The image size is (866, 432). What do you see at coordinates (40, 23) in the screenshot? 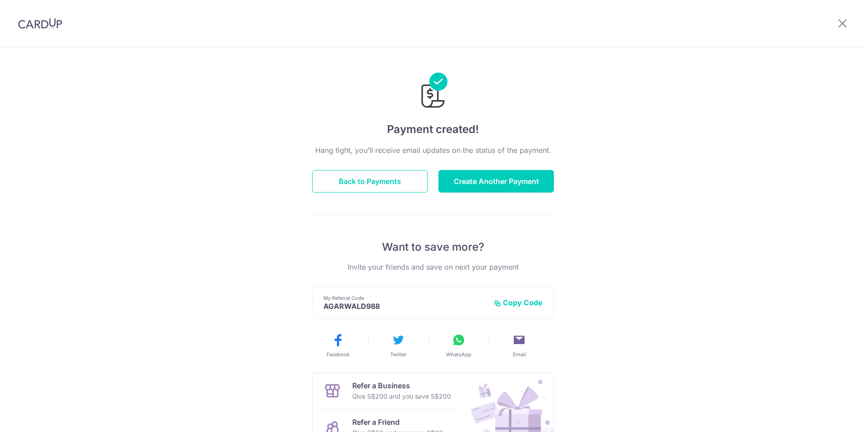
I see `img: CardUp` at bounding box center [40, 23].